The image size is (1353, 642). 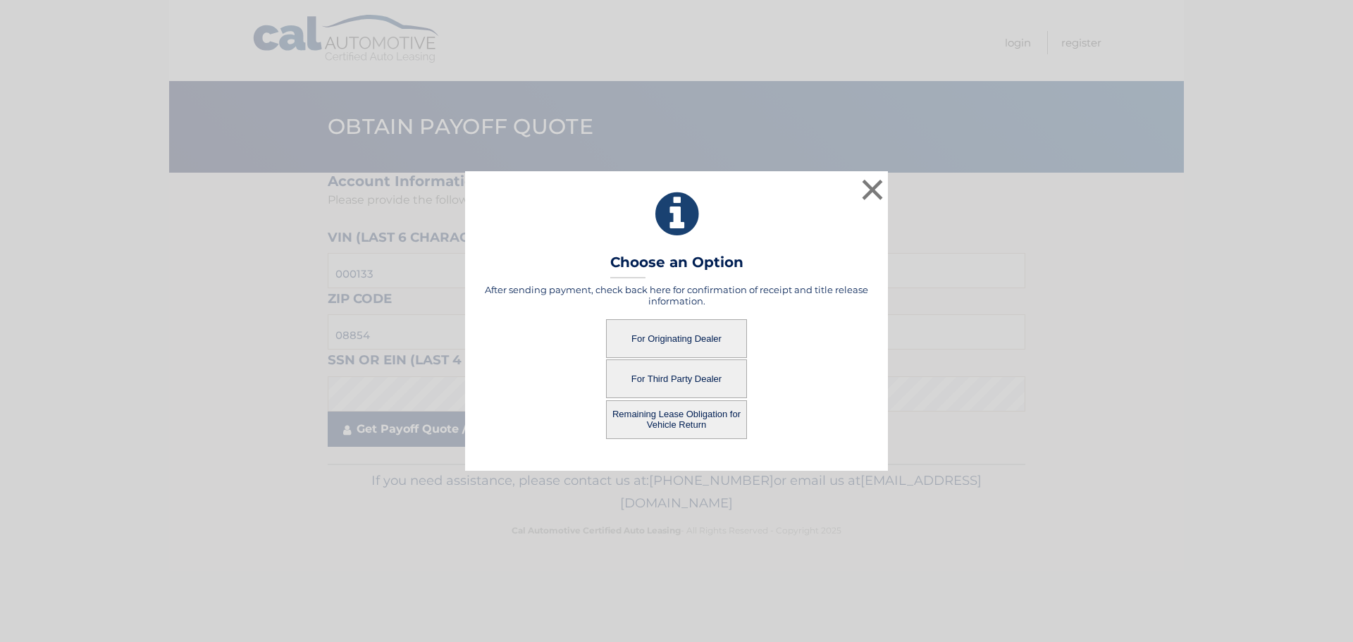 I want to click on button: For Third Party Dealer, so click(x=677, y=379).